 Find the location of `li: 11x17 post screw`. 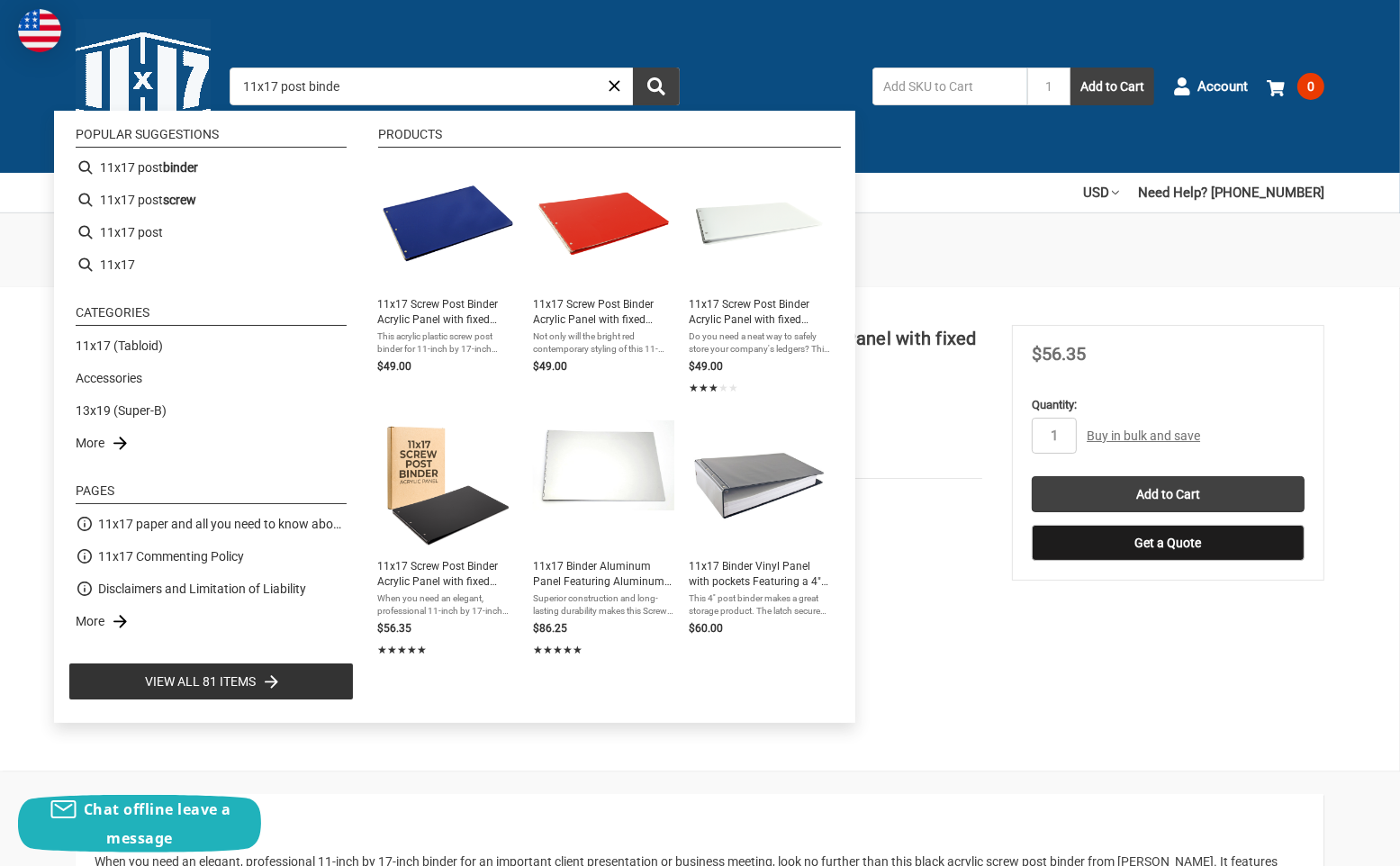

li: 11x17 post screw is located at coordinates (211, 200).